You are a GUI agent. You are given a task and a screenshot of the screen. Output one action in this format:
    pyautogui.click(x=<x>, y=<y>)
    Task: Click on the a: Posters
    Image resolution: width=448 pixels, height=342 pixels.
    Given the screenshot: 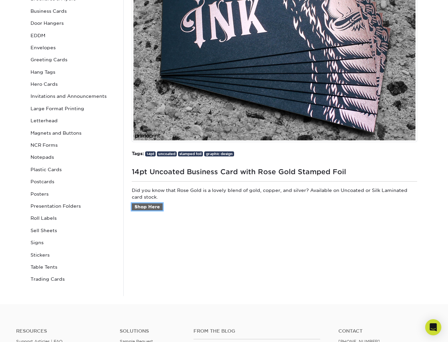 What is the action you would take?
    pyautogui.click(x=73, y=194)
    